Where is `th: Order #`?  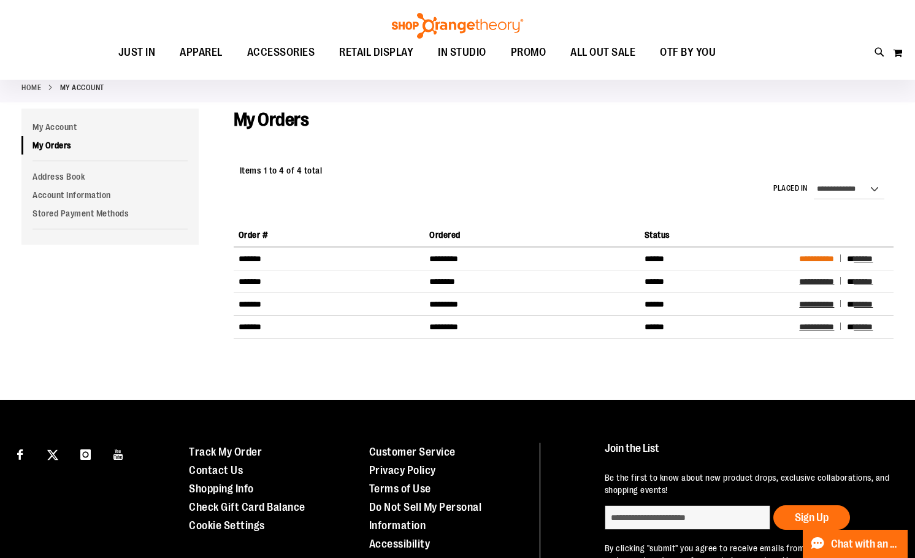 th: Order # is located at coordinates (329, 235).